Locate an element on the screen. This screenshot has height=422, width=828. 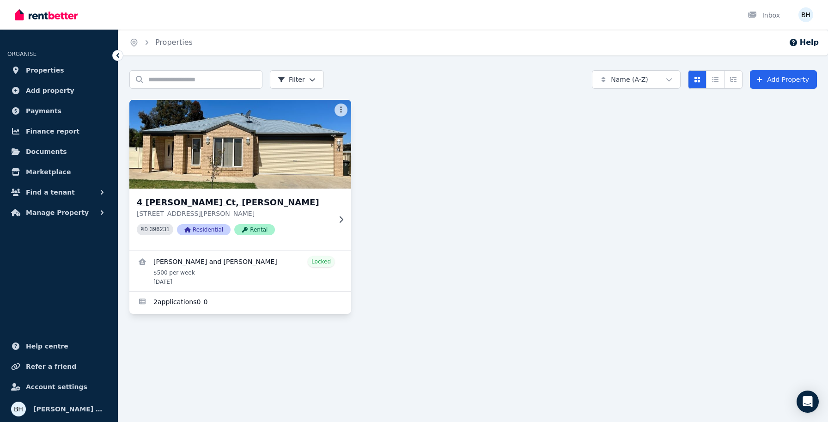
code: 396231 is located at coordinates (159, 230).